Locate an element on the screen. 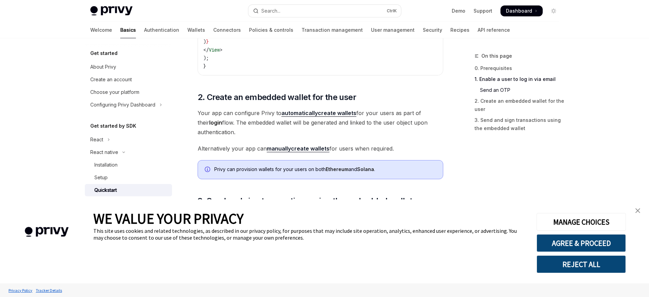 Image resolution: width=649 pixels, height=297 pixels. a: Privacy Policy is located at coordinates (20, 290).